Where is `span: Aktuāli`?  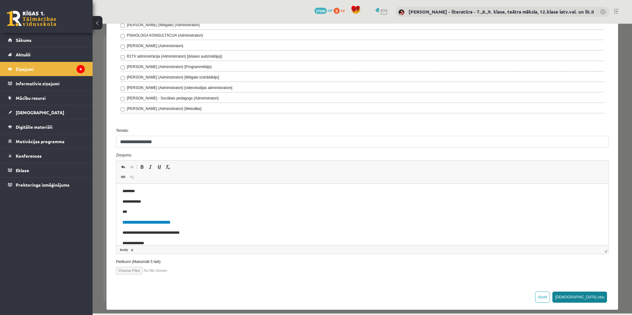 span: Aktuāli is located at coordinates (23, 55).